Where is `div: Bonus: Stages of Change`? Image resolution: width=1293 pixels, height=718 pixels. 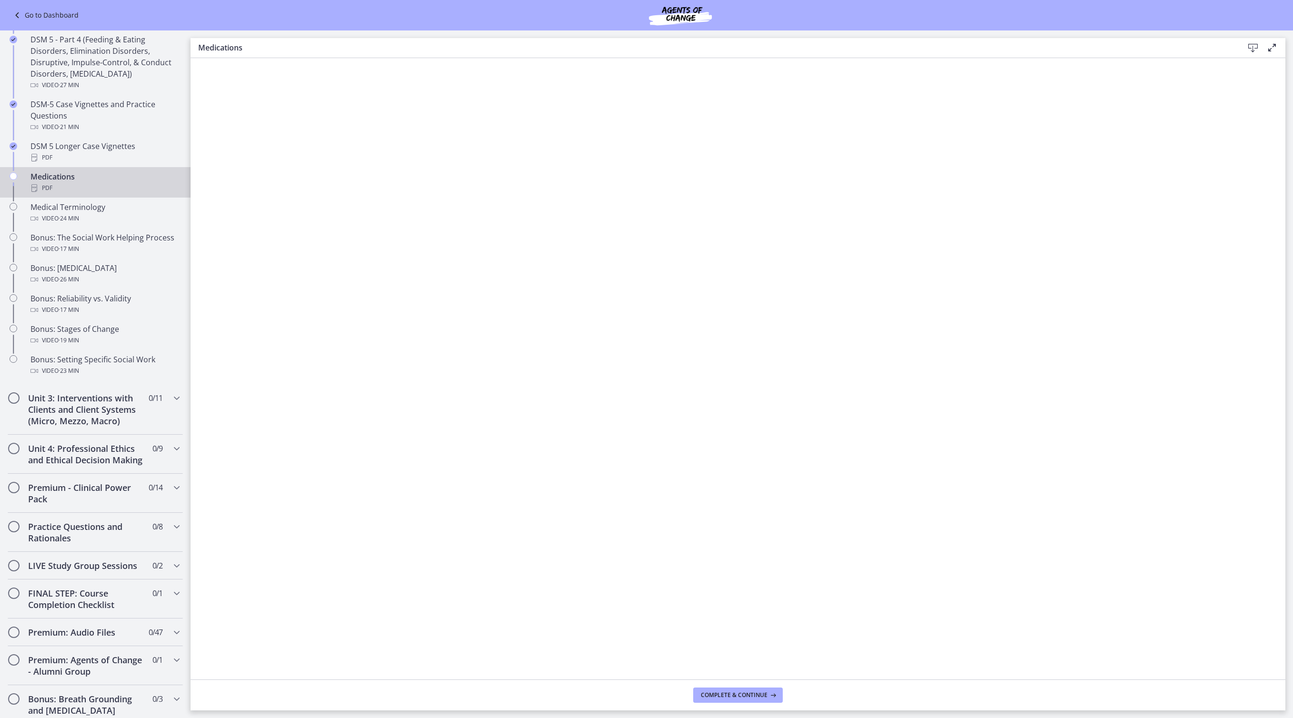 div: Bonus: Stages of Change is located at coordinates (105, 335).